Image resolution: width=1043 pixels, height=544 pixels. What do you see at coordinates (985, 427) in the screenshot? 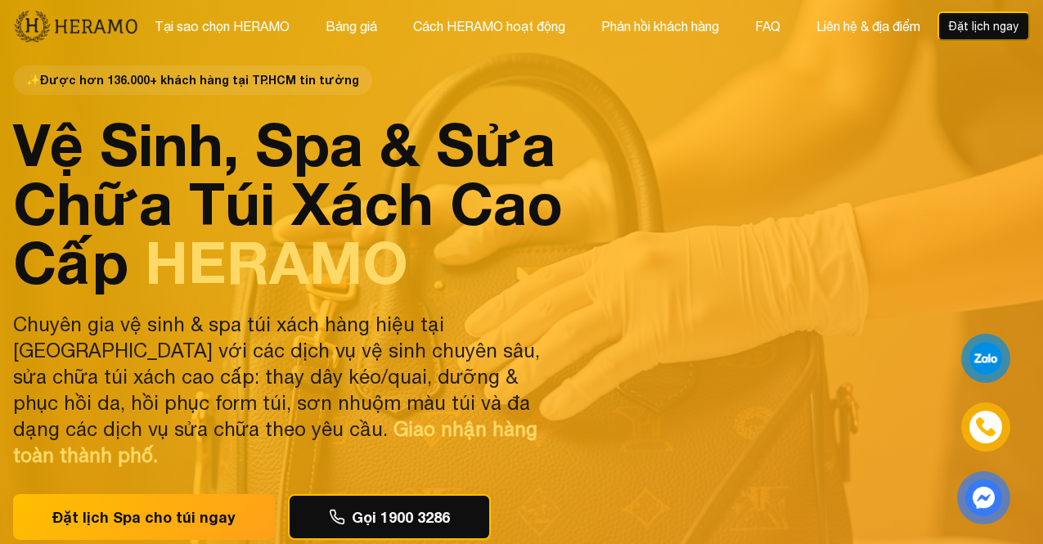
I see `a: phone-icon` at bounding box center [985, 427].